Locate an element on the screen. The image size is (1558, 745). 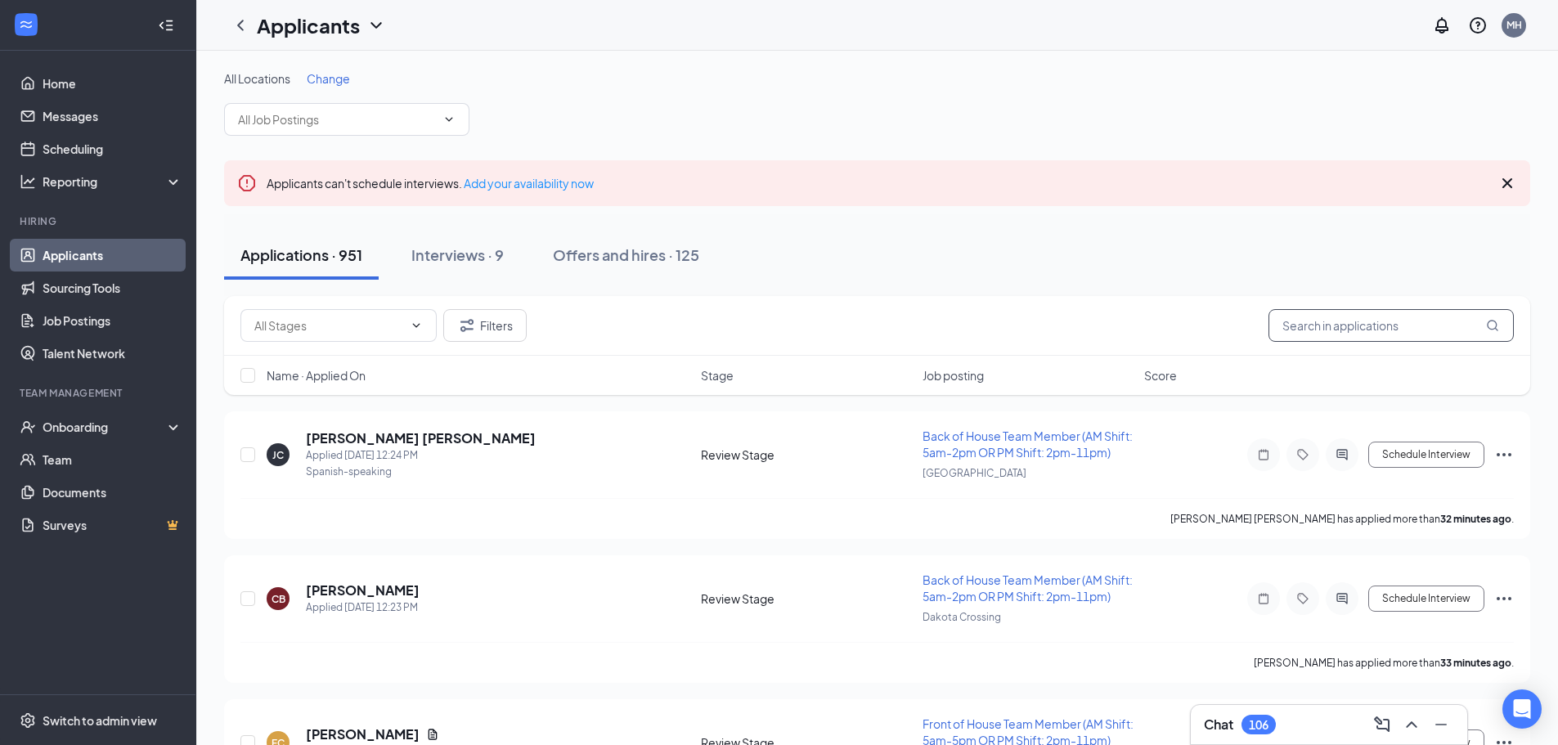
span: Name · Applied On is located at coordinates (316, 375).